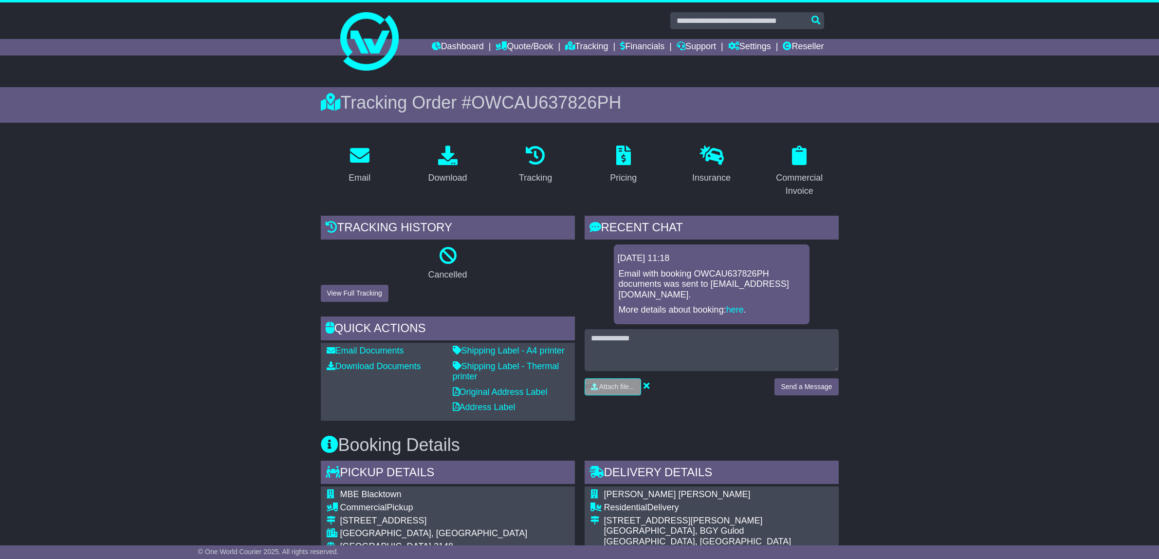 The image size is (1159, 559). I want to click on a: Shipping Label - A4 printer, so click(509, 351).